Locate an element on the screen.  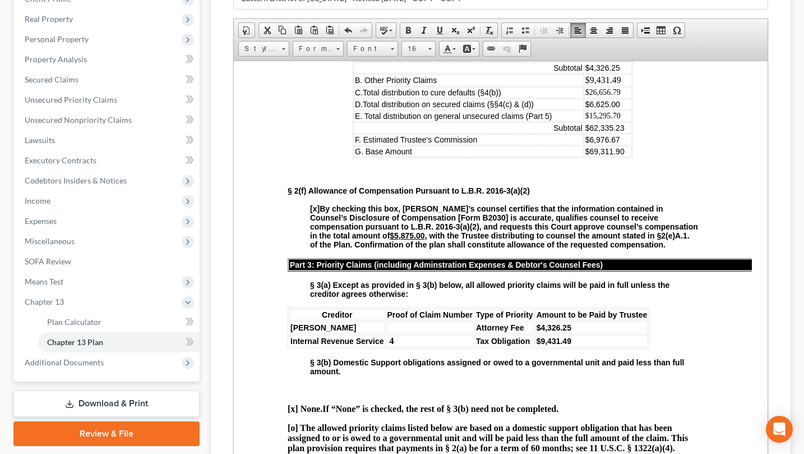
a: Insert/Remove Numbered List is located at coordinates (510, 30).